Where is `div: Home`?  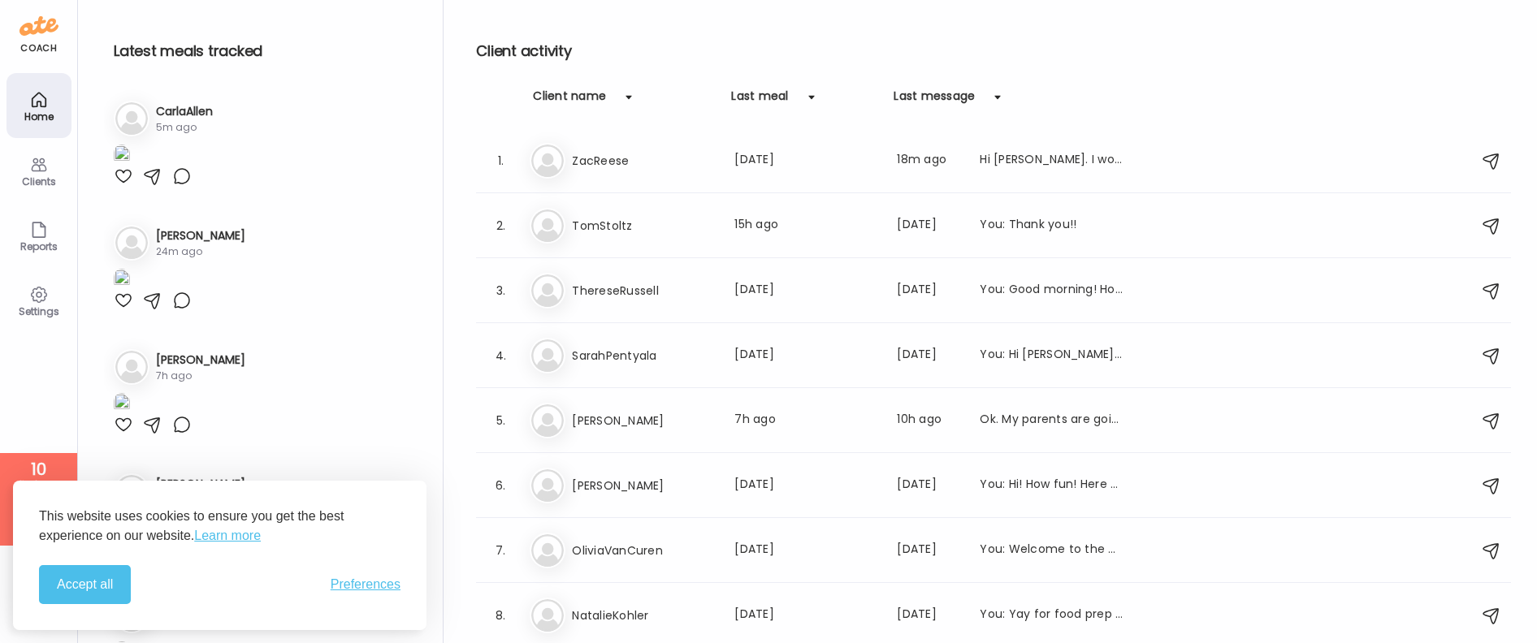 div: Home is located at coordinates (39, 116).